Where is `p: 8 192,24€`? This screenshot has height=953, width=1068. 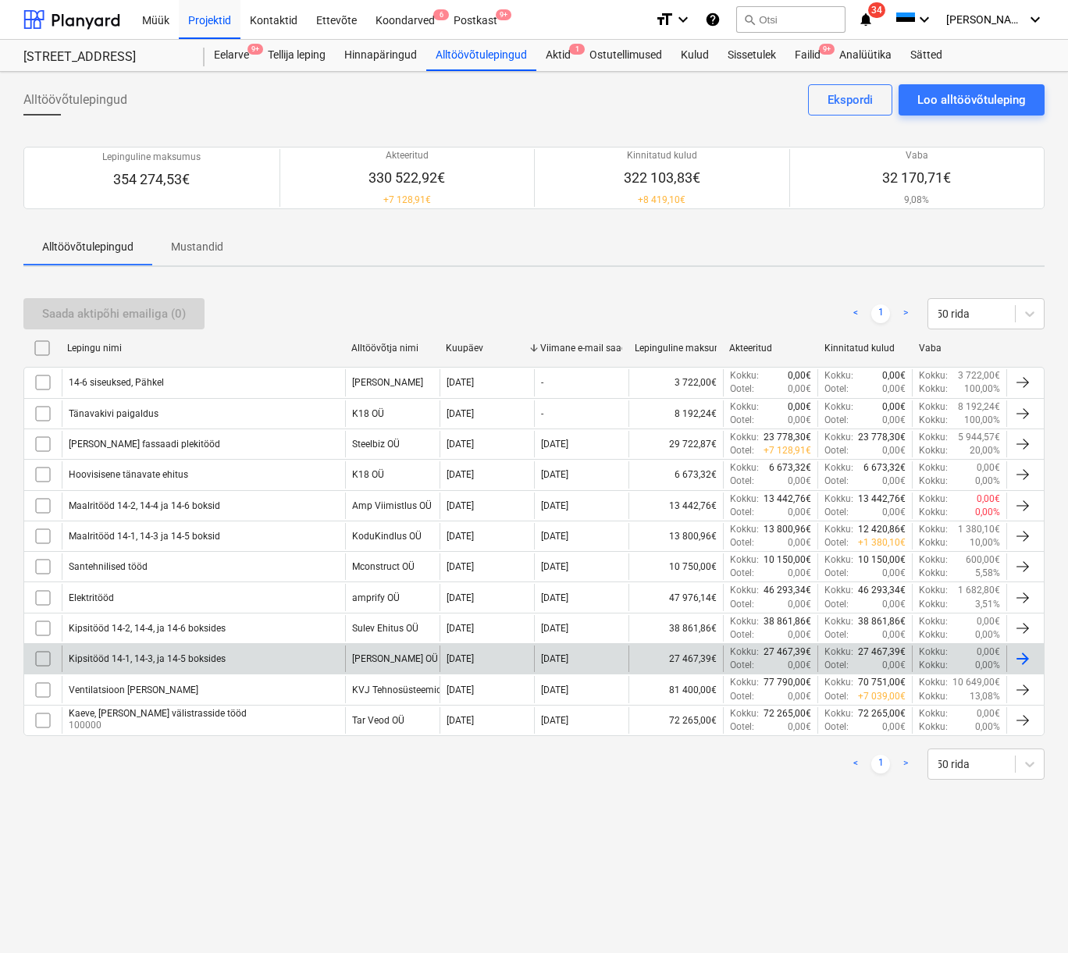 p: 8 192,24€ is located at coordinates (979, 407).